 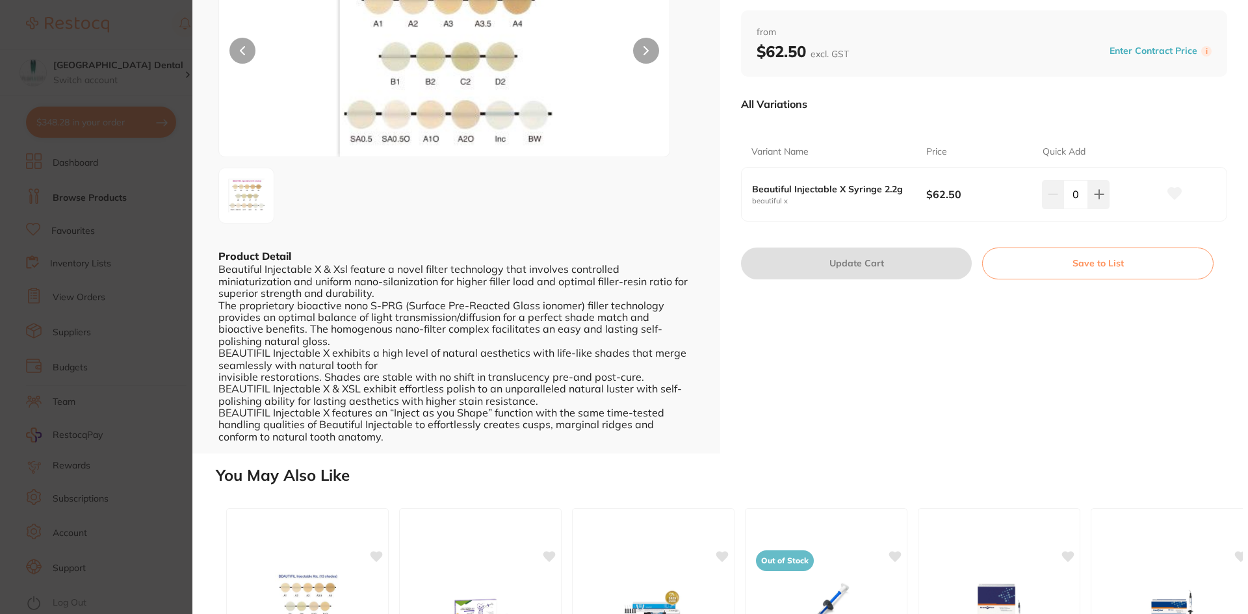 I want to click on p: Quick Add, so click(x=1064, y=152).